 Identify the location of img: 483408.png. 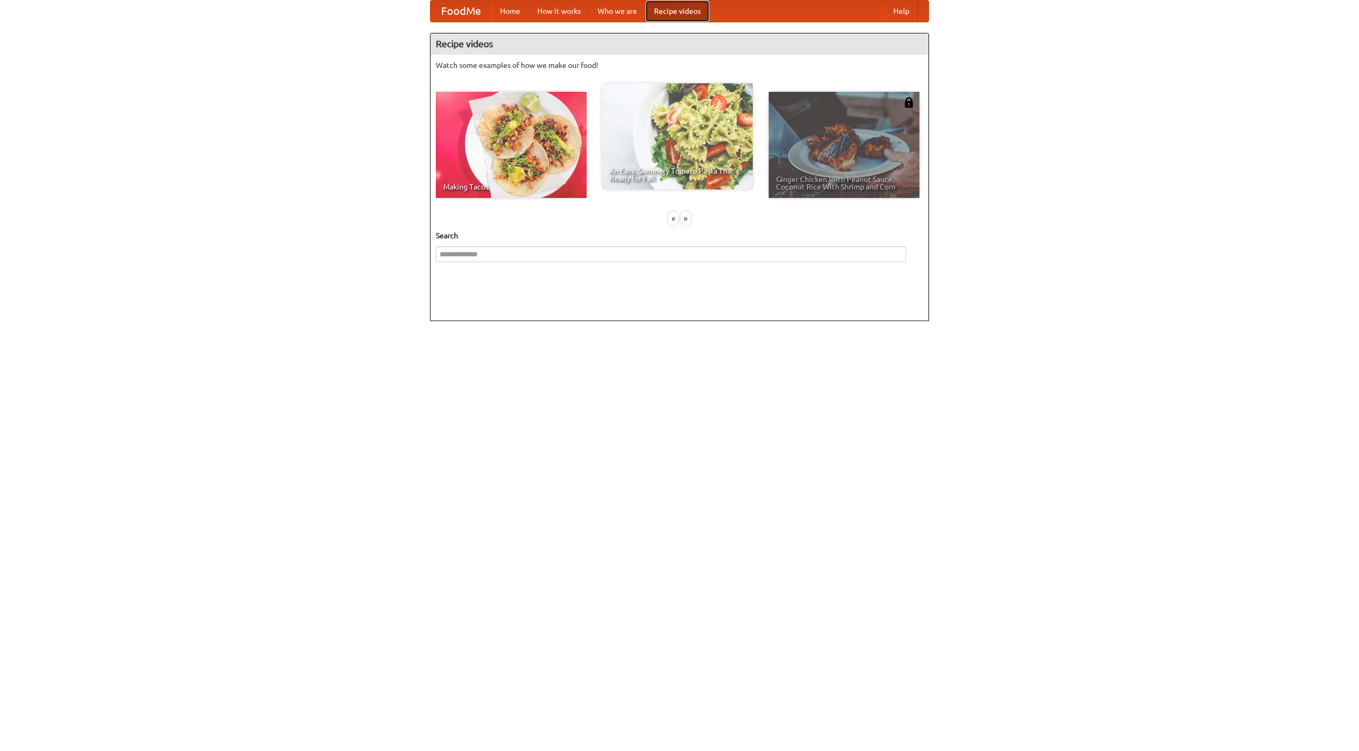
(909, 102).